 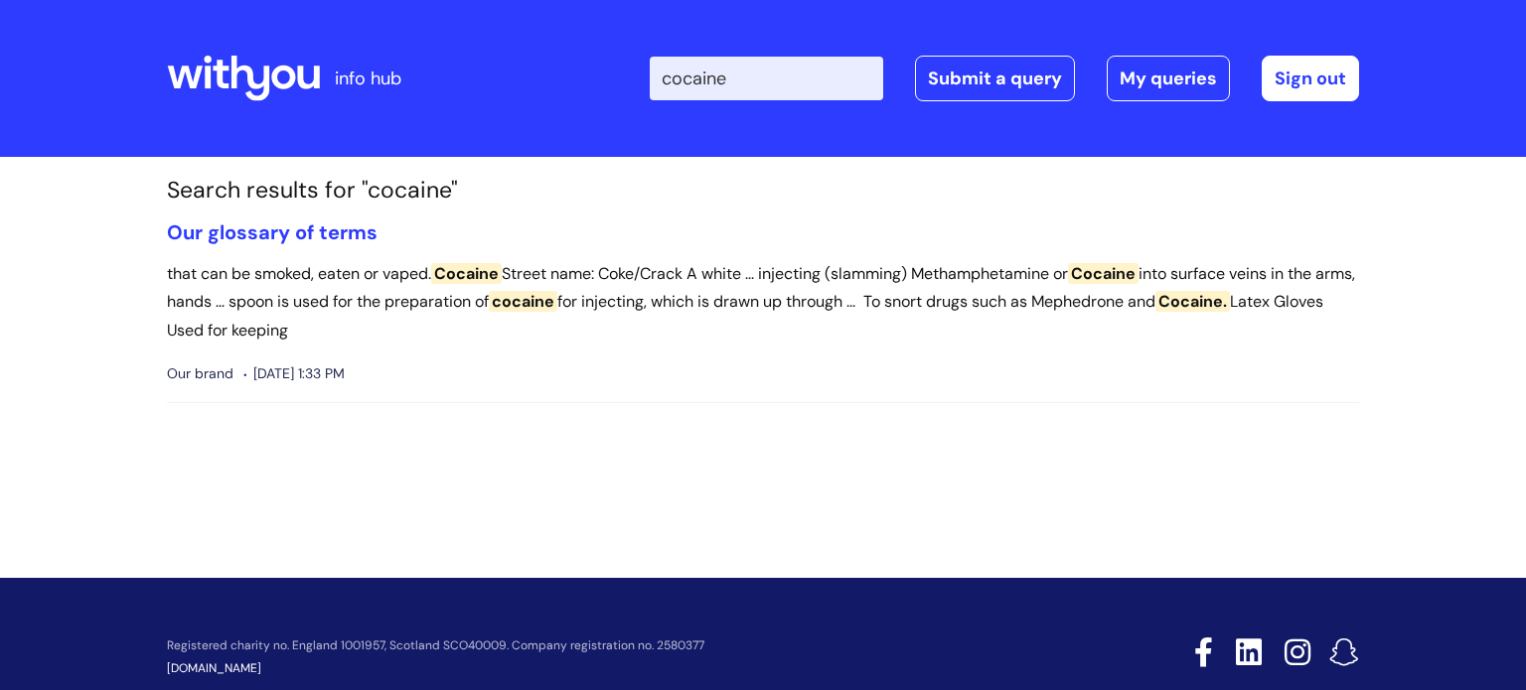 What do you see at coordinates (200, 374) in the screenshot?
I see `span: Our brand` at bounding box center [200, 374].